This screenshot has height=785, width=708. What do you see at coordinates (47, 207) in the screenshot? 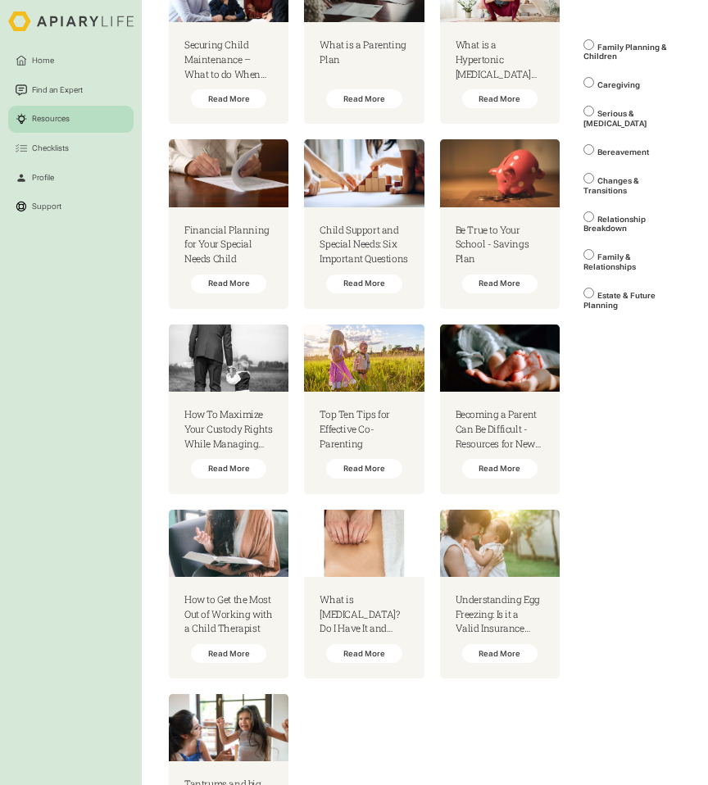
I see `div: Support` at bounding box center [47, 207].